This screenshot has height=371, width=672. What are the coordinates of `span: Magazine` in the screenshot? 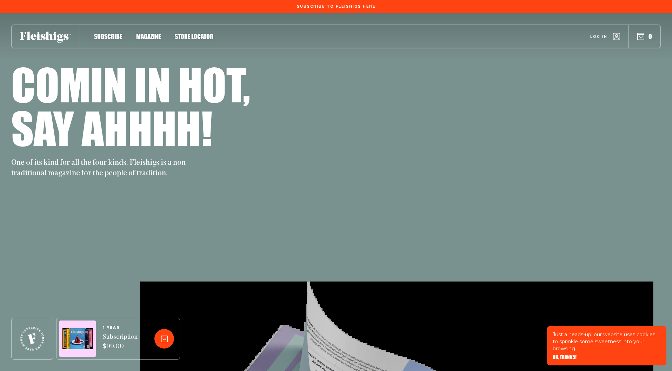 It's located at (148, 36).